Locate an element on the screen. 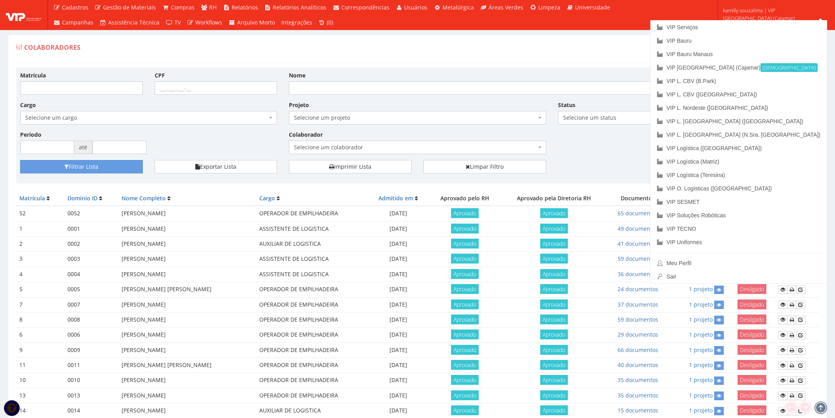 This screenshot has height=418, width=835. label: Período is located at coordinates (31, 135).